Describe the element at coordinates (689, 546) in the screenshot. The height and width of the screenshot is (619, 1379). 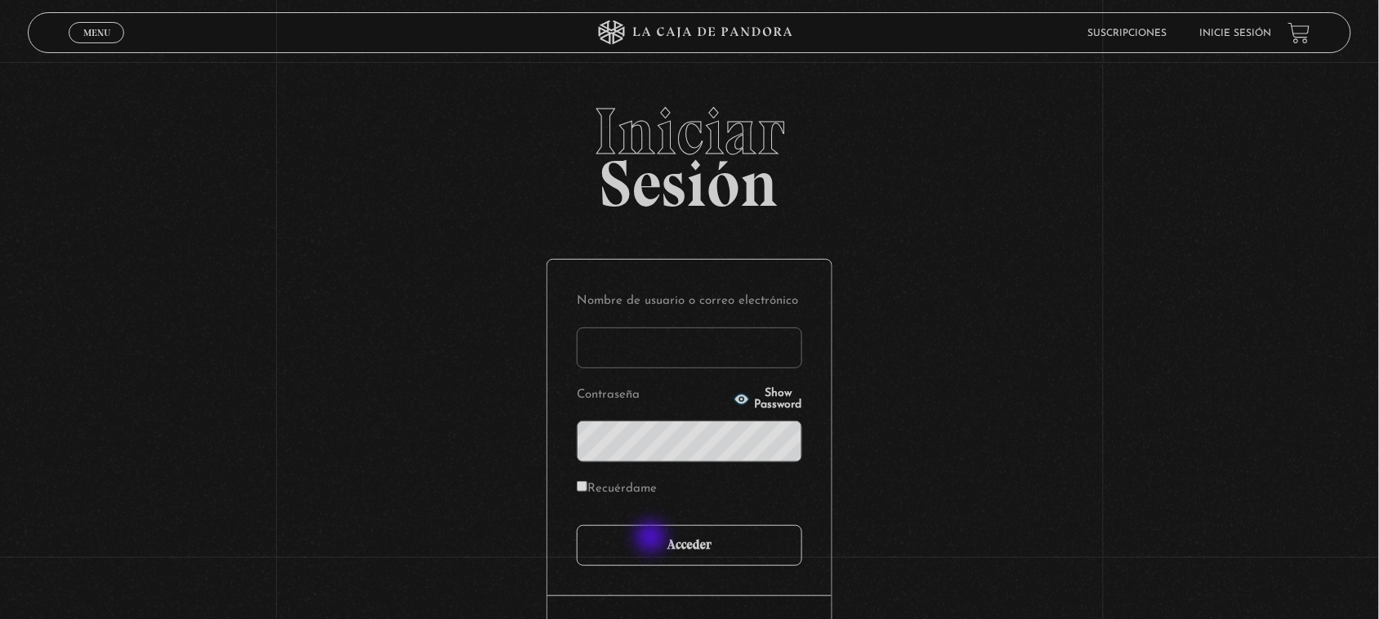
I see `input: Acceder` at that location.